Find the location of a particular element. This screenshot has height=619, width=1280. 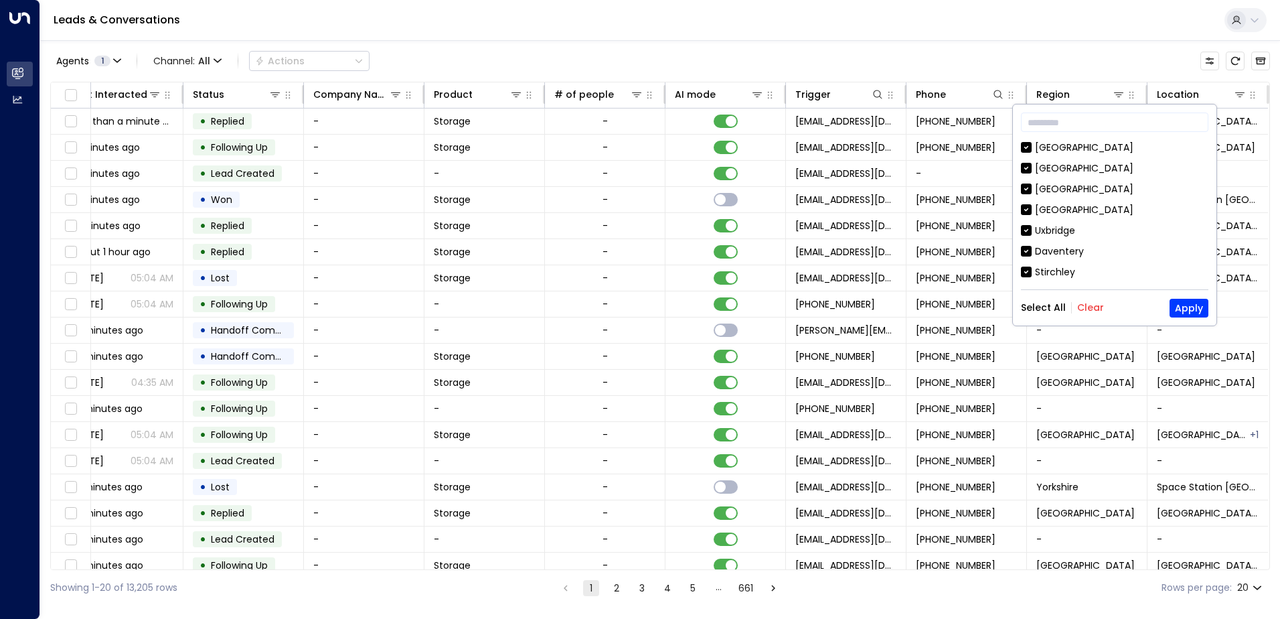

div: Button group with a nested menu is located at coordinates (309, 61).